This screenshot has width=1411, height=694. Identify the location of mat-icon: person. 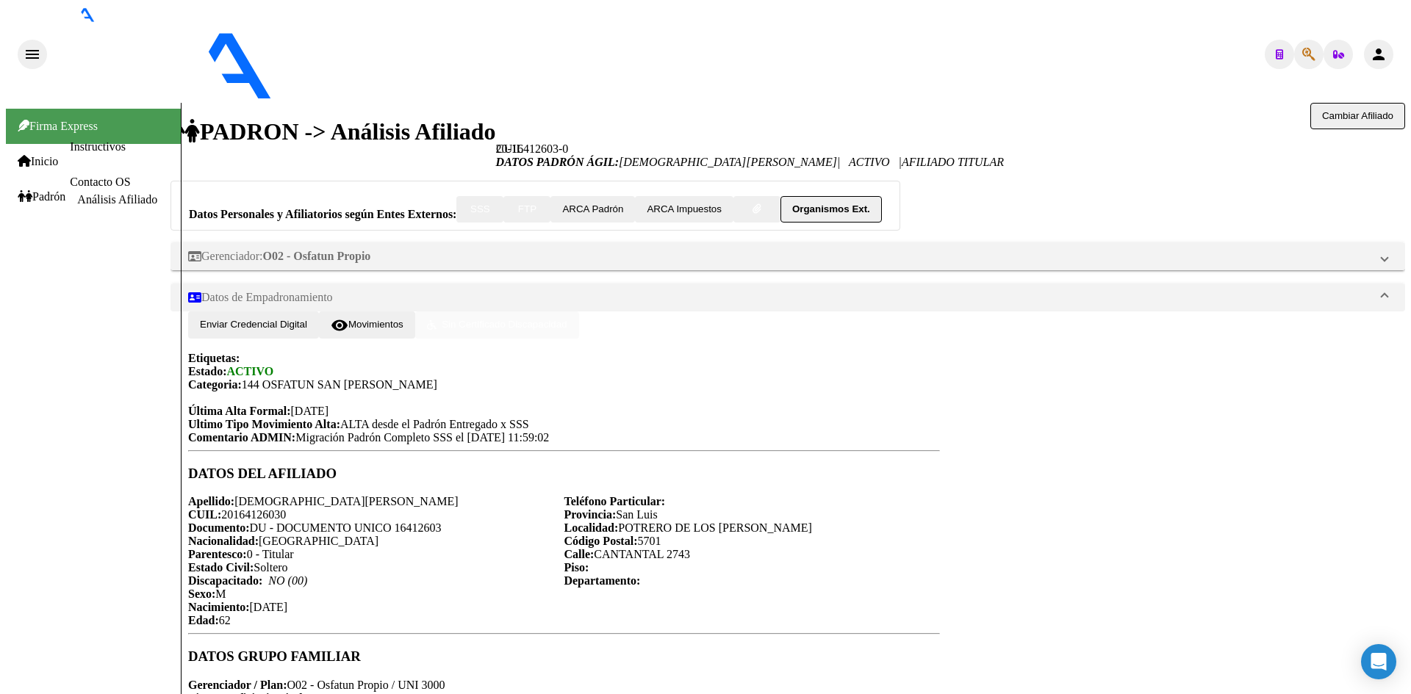
(1379, 54).